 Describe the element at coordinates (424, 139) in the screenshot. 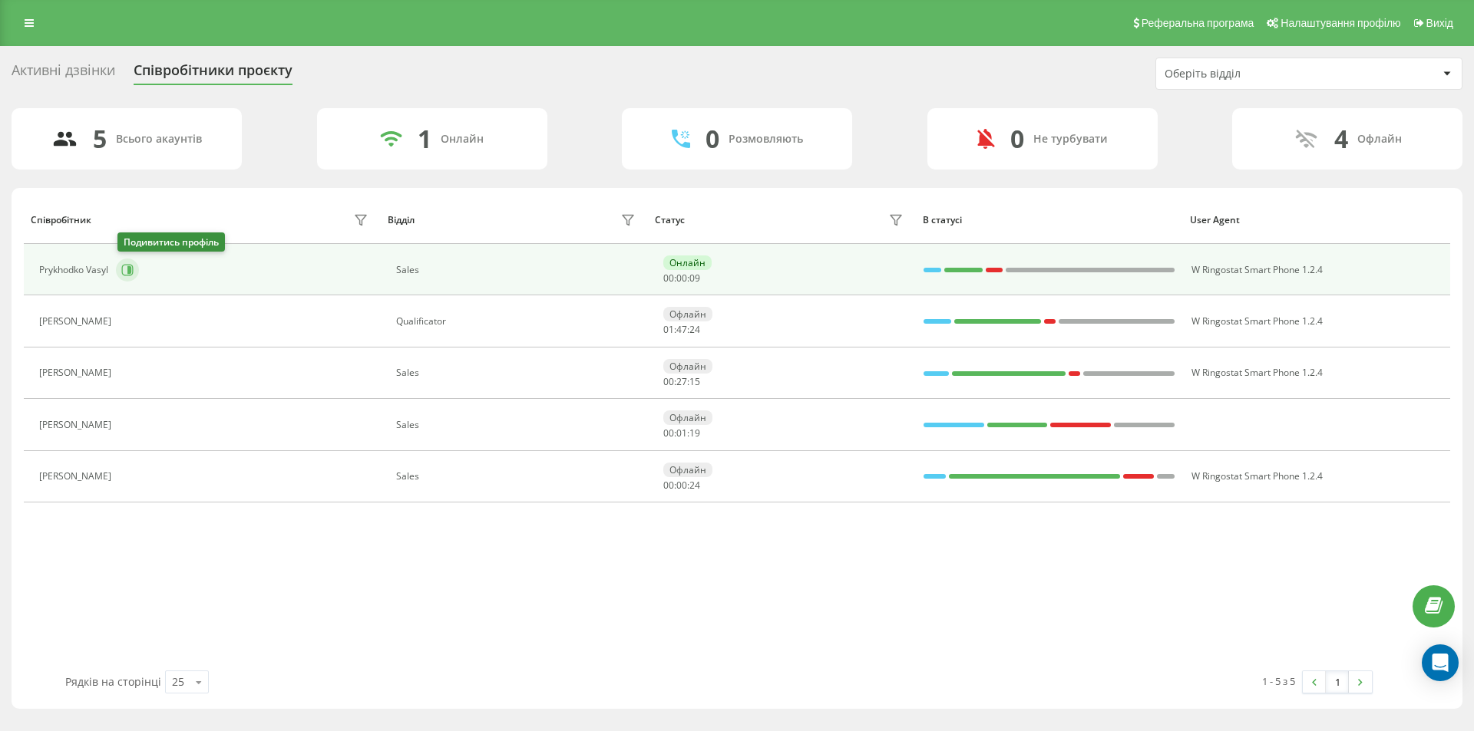

I see `div: 1` at that location.